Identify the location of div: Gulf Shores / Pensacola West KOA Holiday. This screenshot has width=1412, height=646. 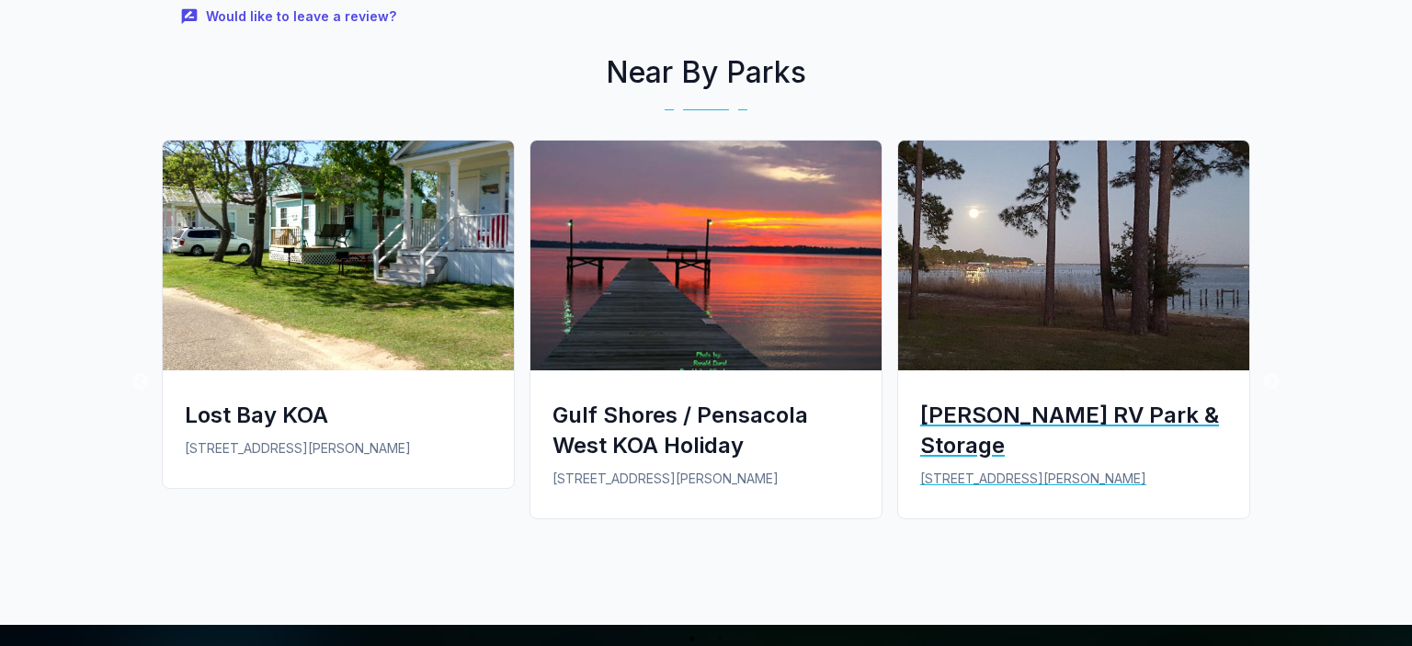
(706, 430).